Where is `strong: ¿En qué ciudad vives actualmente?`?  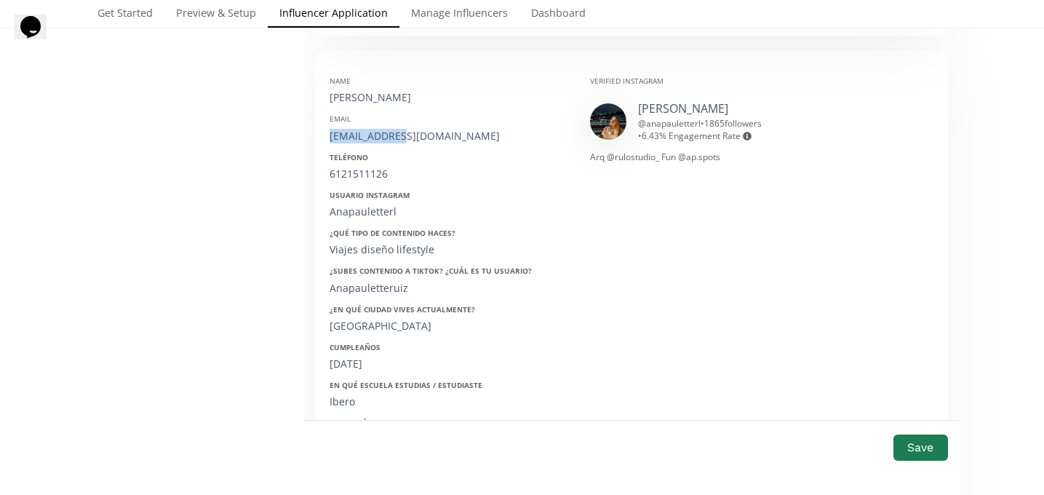 strong: ¿En qué ciudad vives actualmente? is located at coordinates (402, 309).